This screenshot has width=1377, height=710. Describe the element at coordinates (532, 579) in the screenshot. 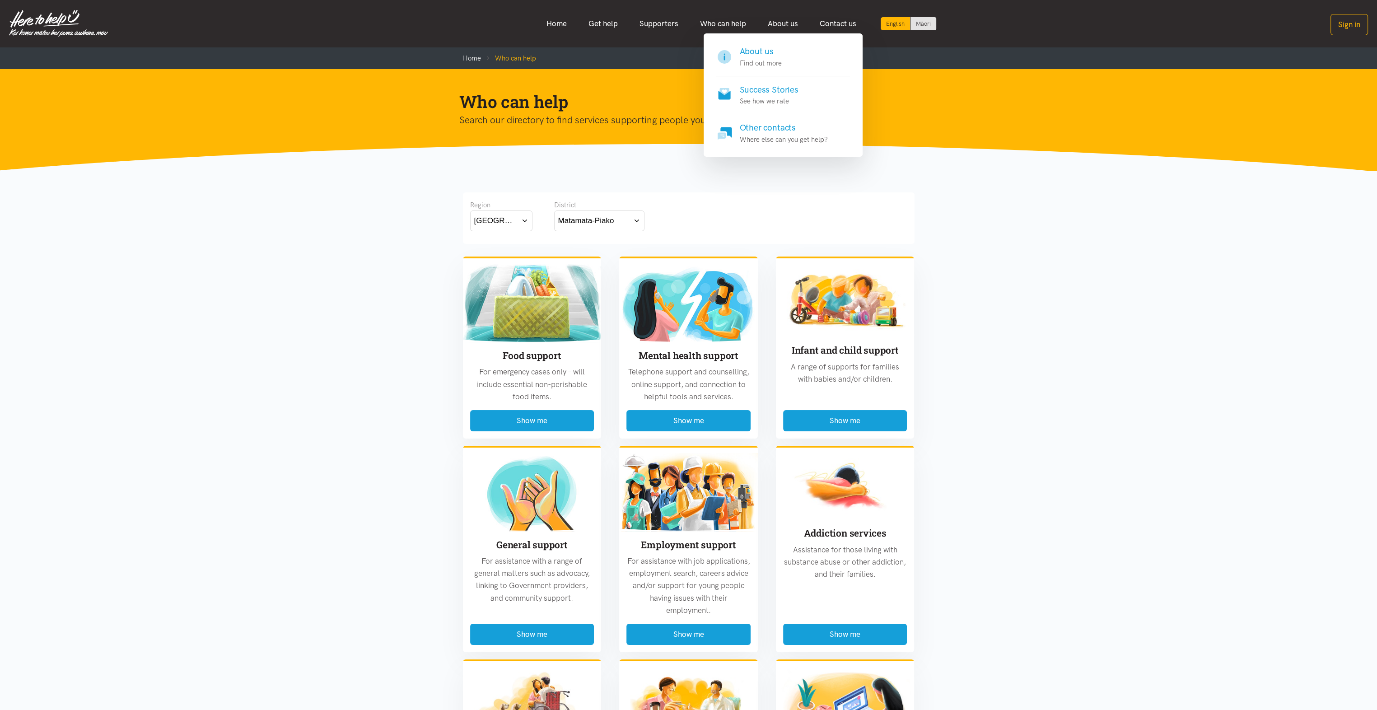

I see `p: For assistance with a range of general matters such as advocacy, linking to Government providers,...` at that location.